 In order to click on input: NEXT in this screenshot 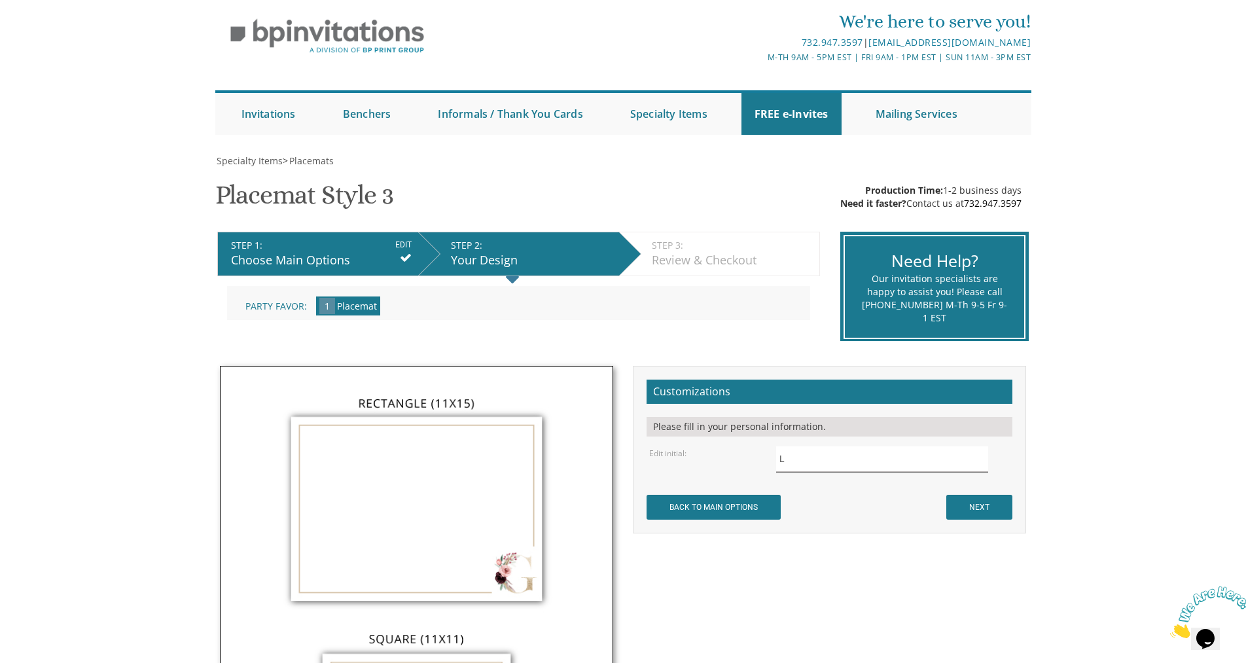, I will do `click(979, 507)`.